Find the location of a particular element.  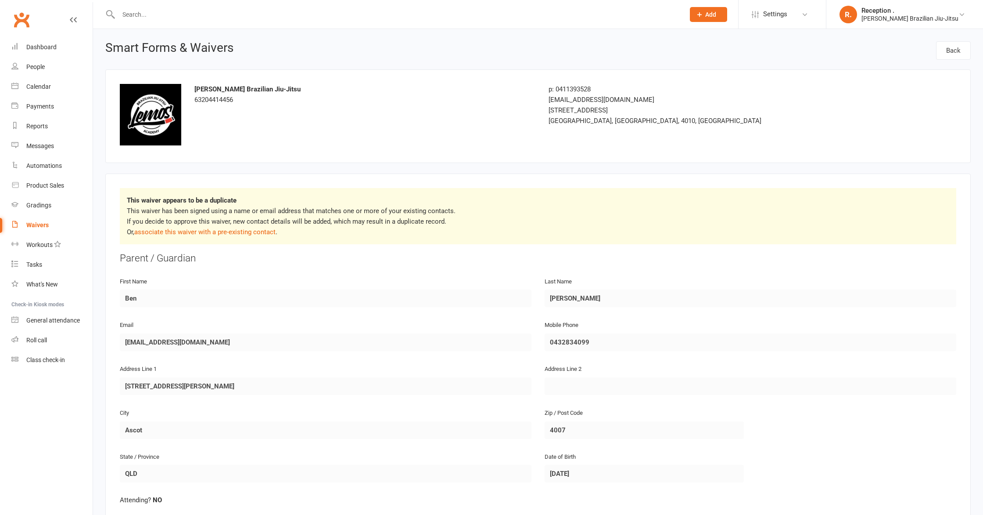

div: p: 0411393528 is located at coordinates (684, 89).